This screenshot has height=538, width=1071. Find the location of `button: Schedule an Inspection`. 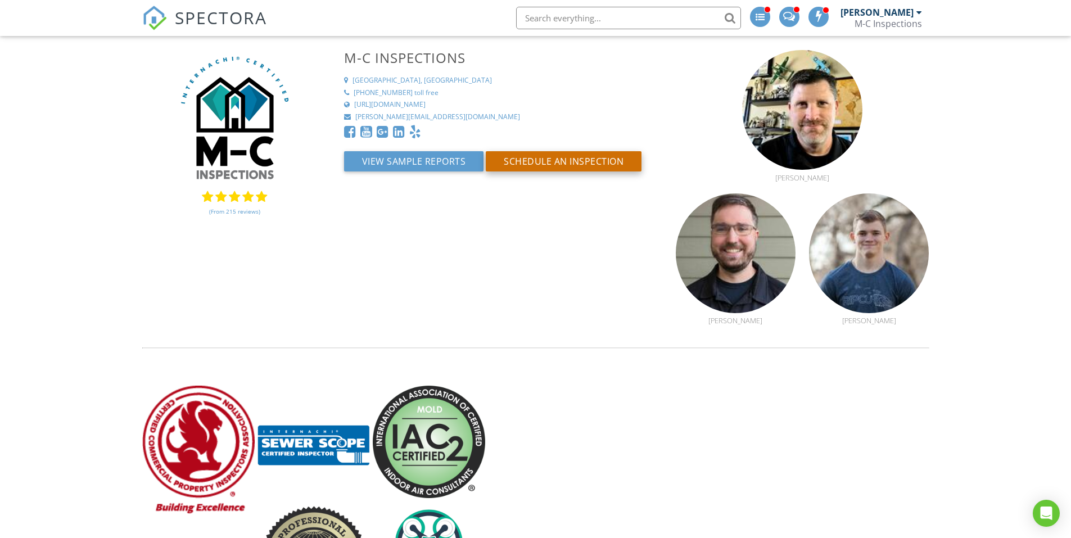

button: Schedule an Inspection is located at coordinates (563, 161).